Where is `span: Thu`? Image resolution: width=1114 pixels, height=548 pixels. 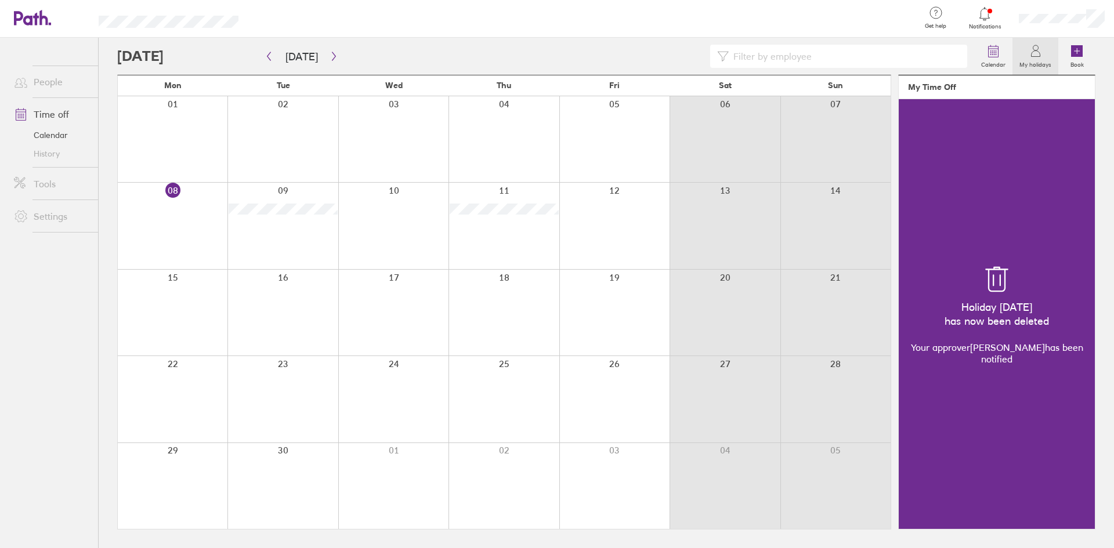
span: Thu is located at coordinates (504, 85).